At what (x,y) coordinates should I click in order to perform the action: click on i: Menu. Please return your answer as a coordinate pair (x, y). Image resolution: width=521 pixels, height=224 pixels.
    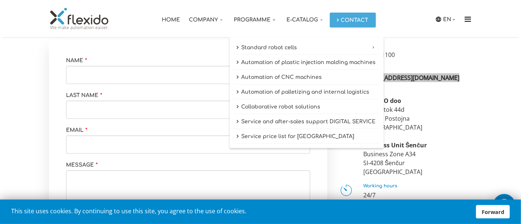
    Looking at the image, I should click on (468, 19).